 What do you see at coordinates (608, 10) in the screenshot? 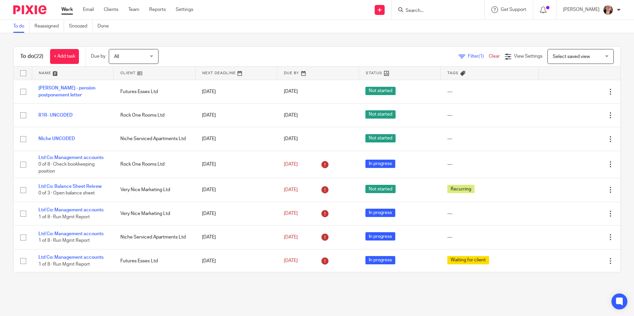
I see `img: Louise.jpg` at bounding box center [608, 10].